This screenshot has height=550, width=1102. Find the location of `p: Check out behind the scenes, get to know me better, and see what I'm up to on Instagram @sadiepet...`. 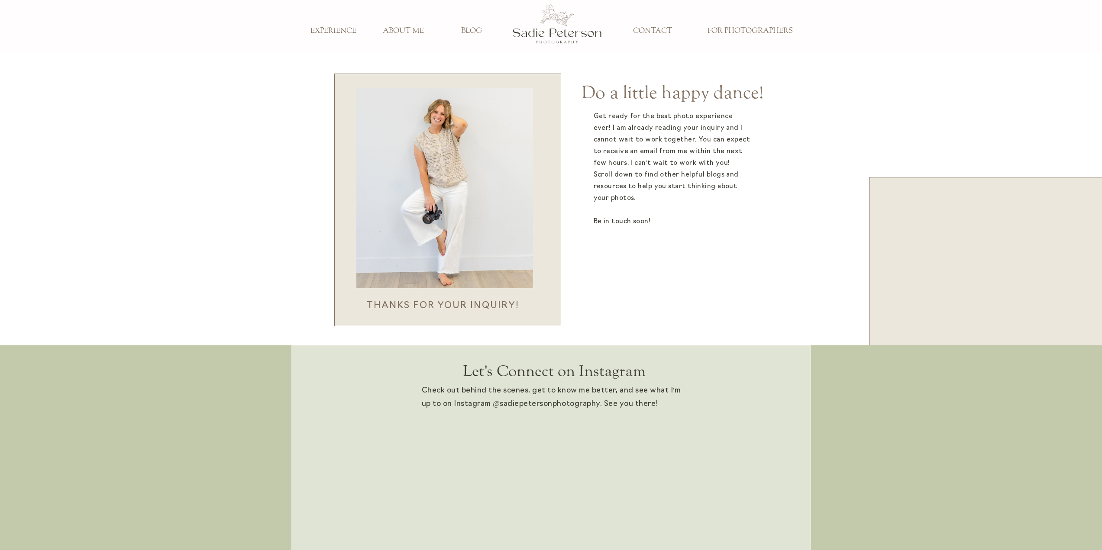

p: Check out behind the scenes, get to know me better, and see what I'm up to on Instagram @sadiepet... is located at coordinates (551, 398).